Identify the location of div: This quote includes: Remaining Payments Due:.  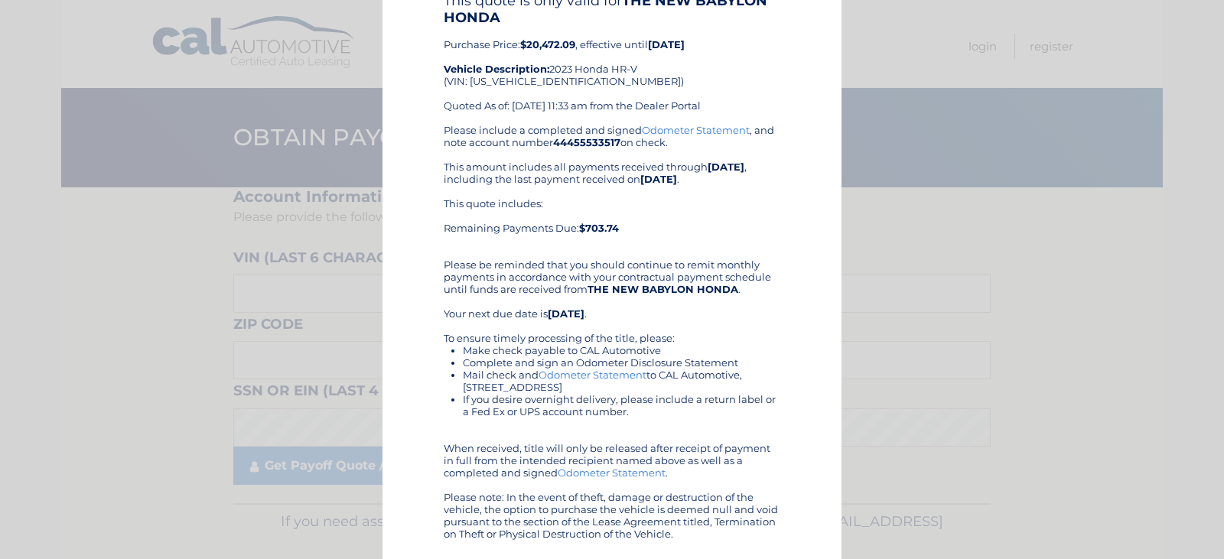
(612, 222).